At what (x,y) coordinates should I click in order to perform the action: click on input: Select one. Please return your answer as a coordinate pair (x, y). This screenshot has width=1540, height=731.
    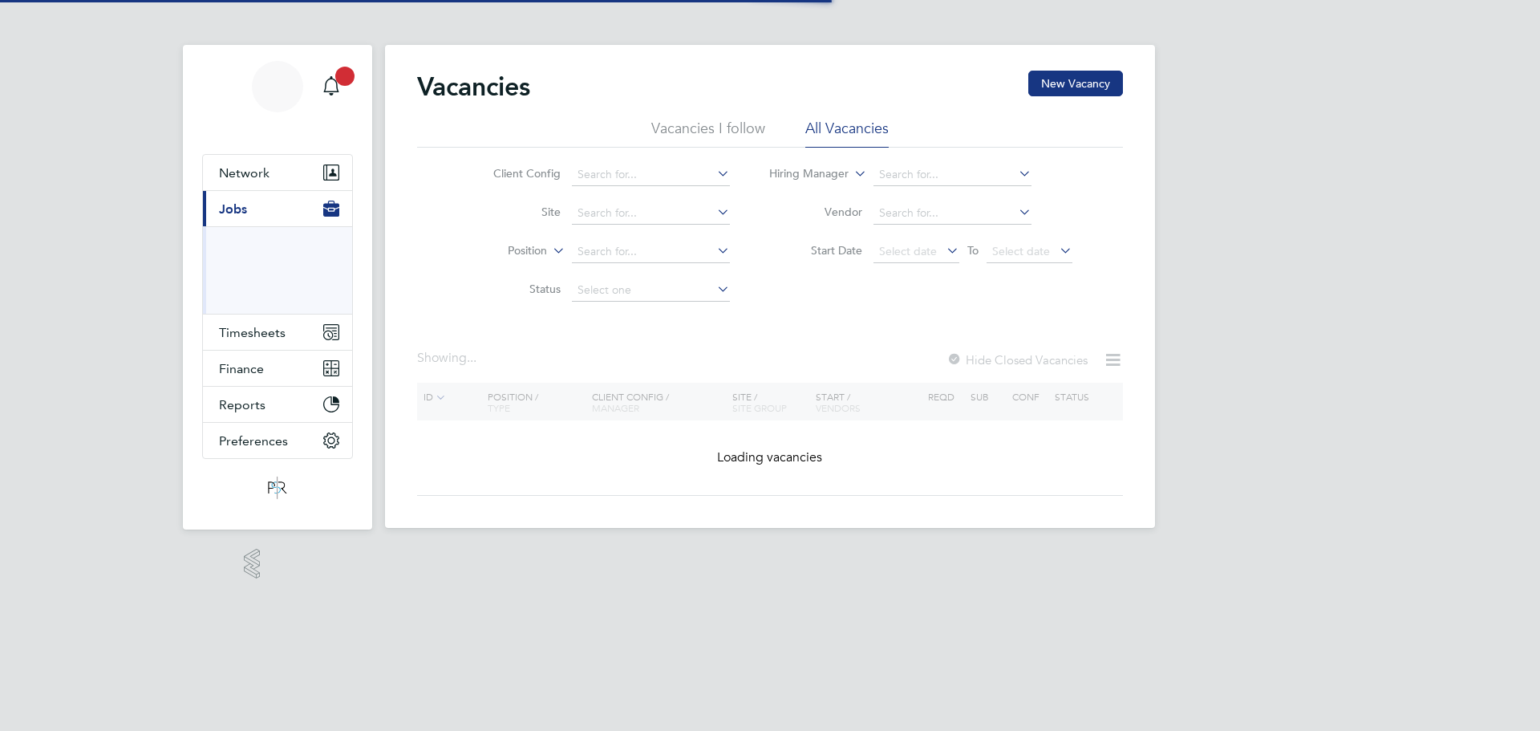
    Looking at the image, I should click on (651, 290).